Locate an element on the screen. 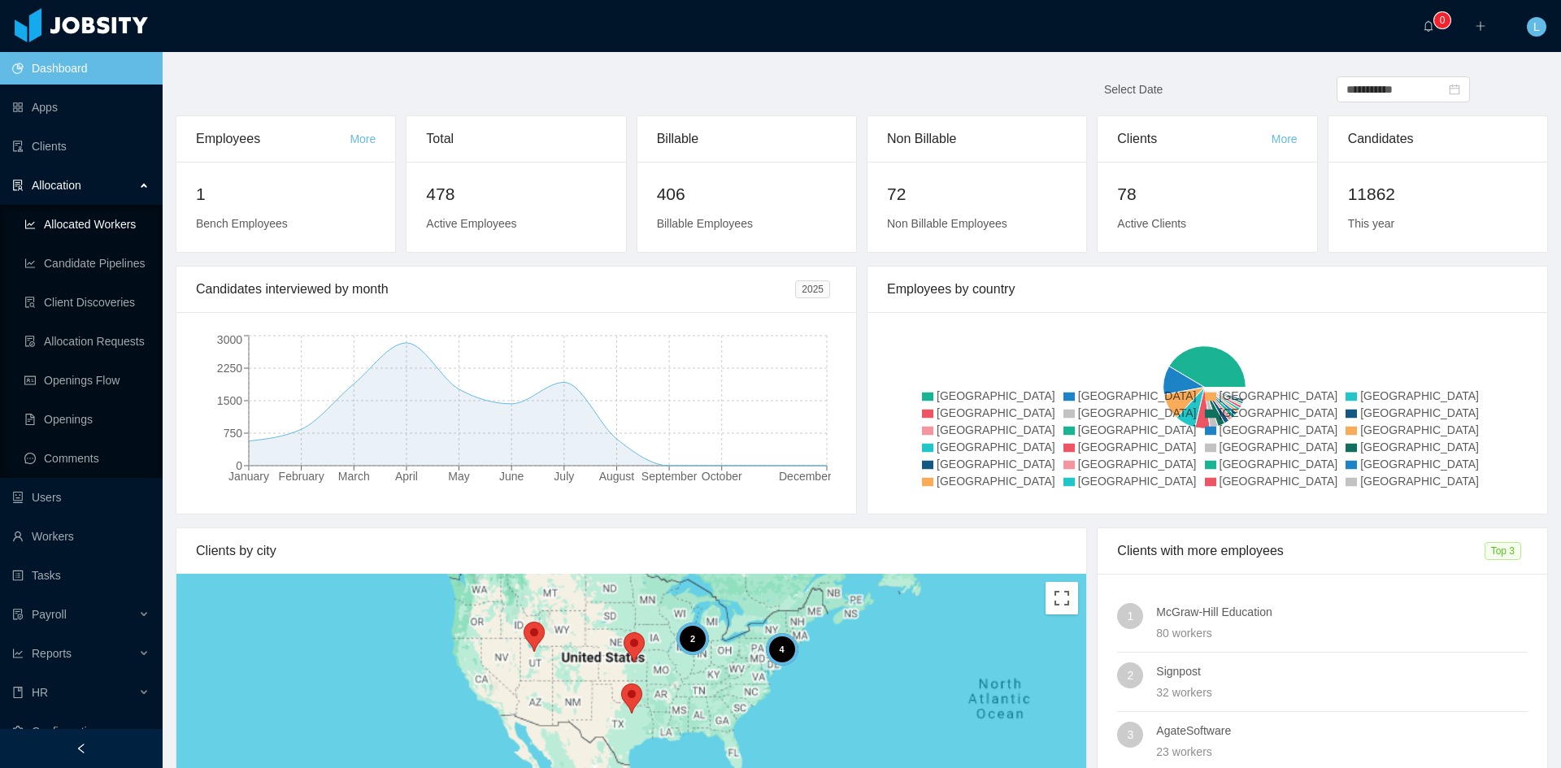 This screenshot has height=768, width=1561. tspan: June is located at coordinates (511, 476).